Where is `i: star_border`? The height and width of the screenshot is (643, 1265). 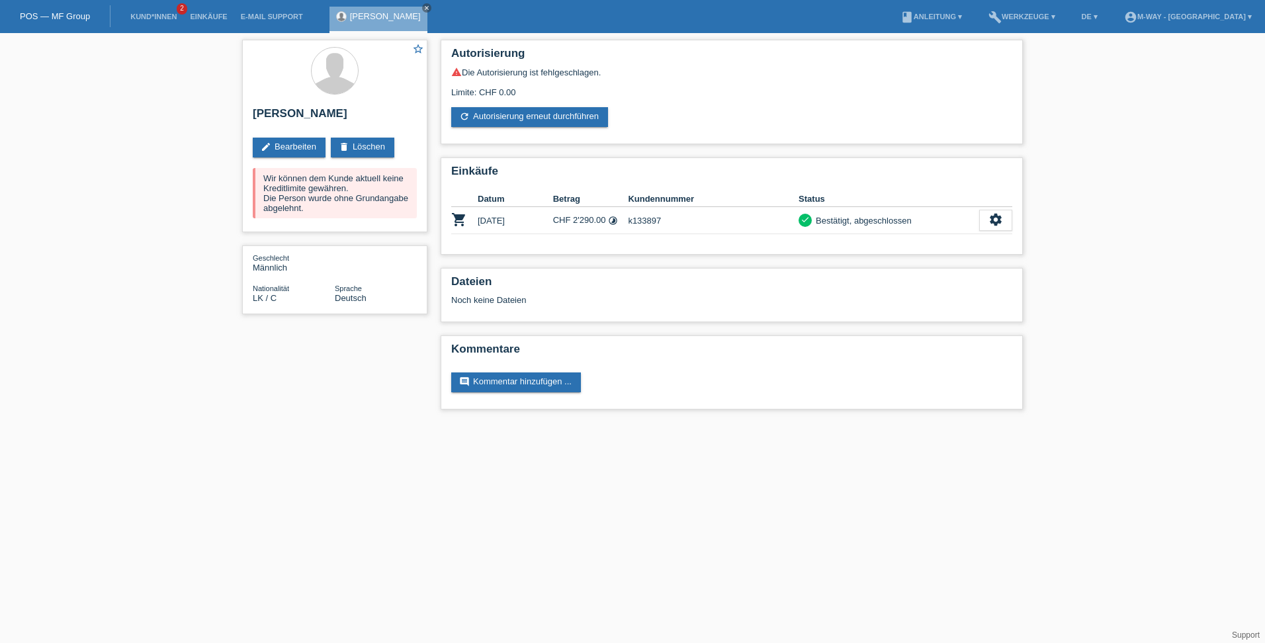 i: star_border is located at coordinates (418, 49).